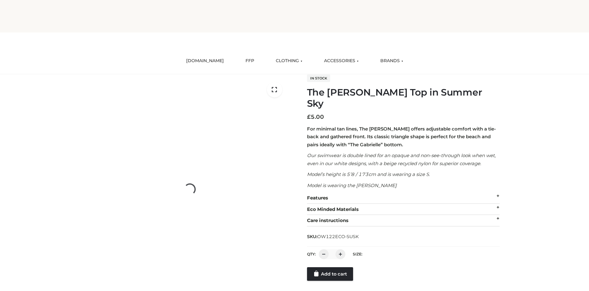  Describe the element at coordinates (311, 254) in the screenshot. I see `label: QTY:` at that location.